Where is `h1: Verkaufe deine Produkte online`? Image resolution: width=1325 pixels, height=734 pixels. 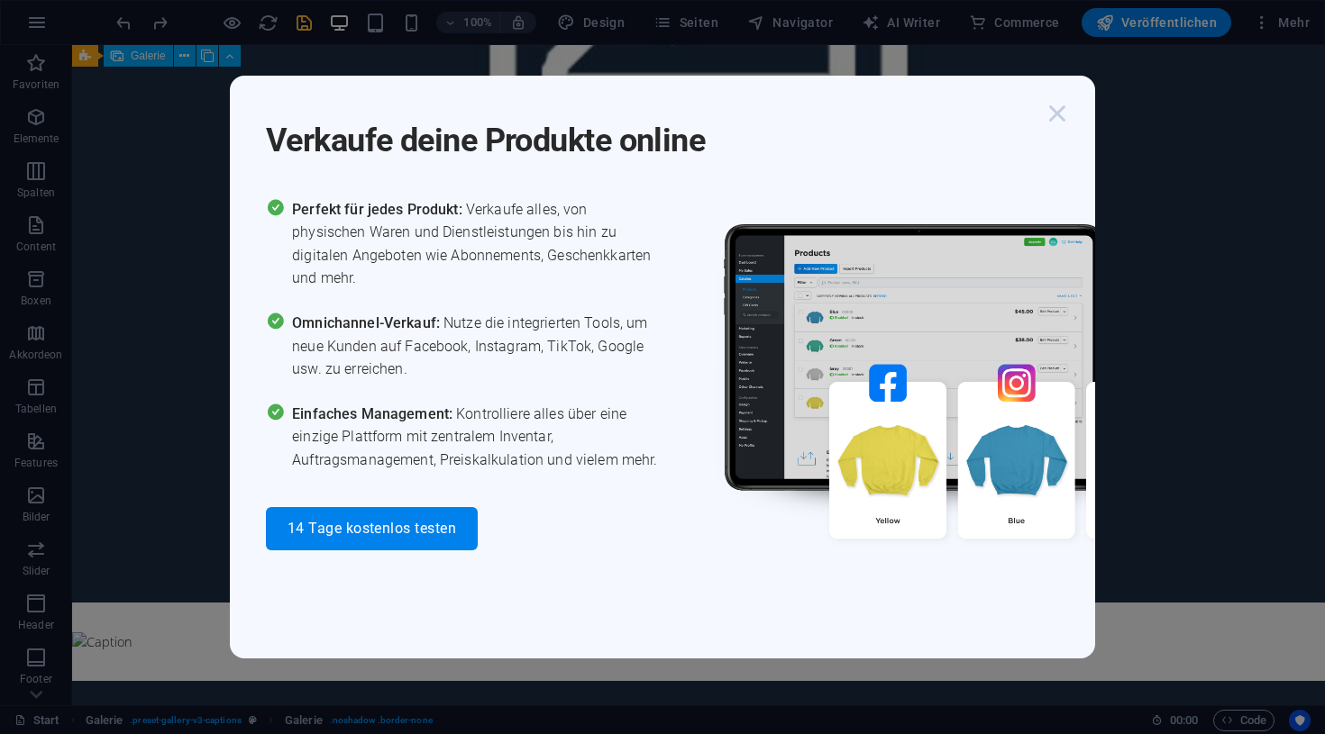
h1: Verkaufe deine Produkte online is located at coordinates (653, 130).